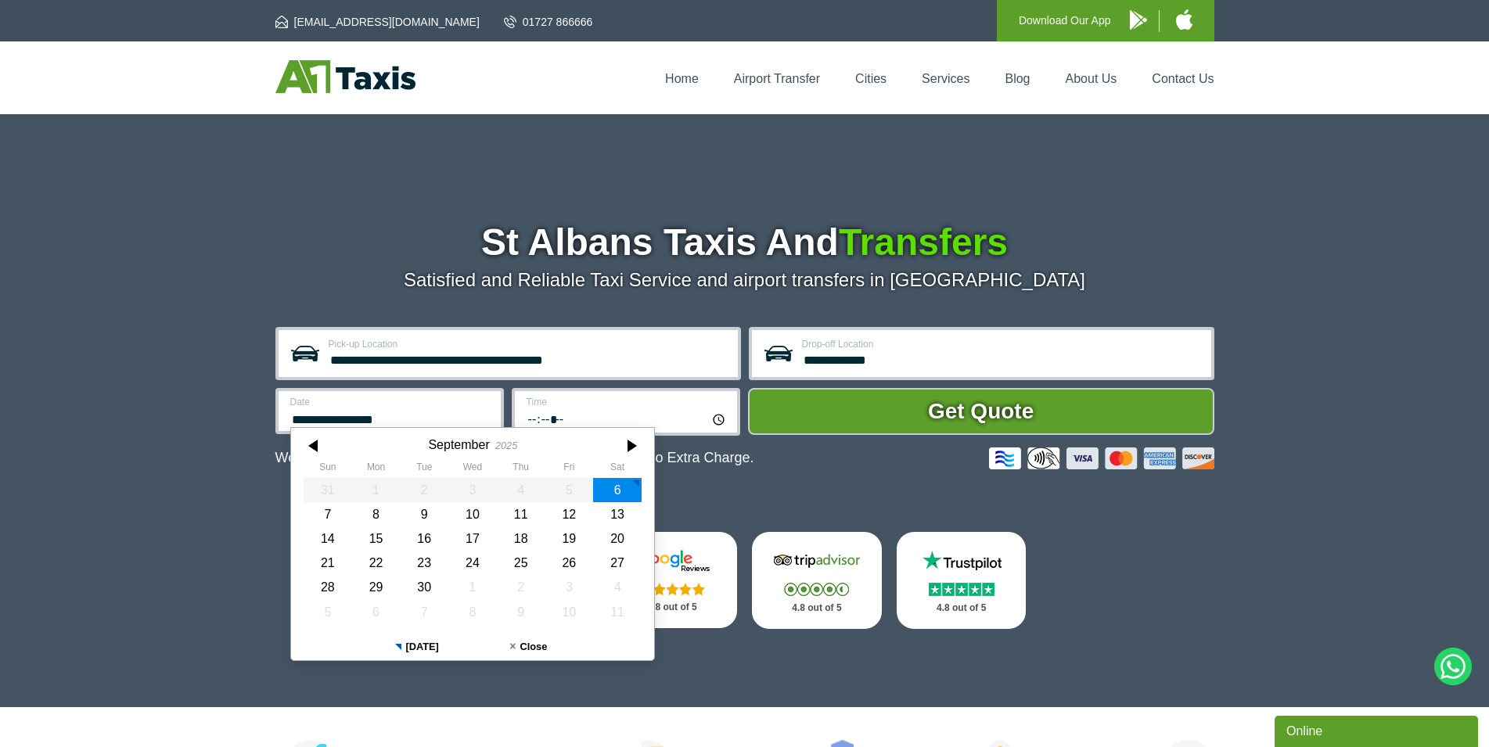  Describe the element at coordinates (345, 77) in the screenshot. I see `img: A1 Taxis St Albans LTD` at that location.